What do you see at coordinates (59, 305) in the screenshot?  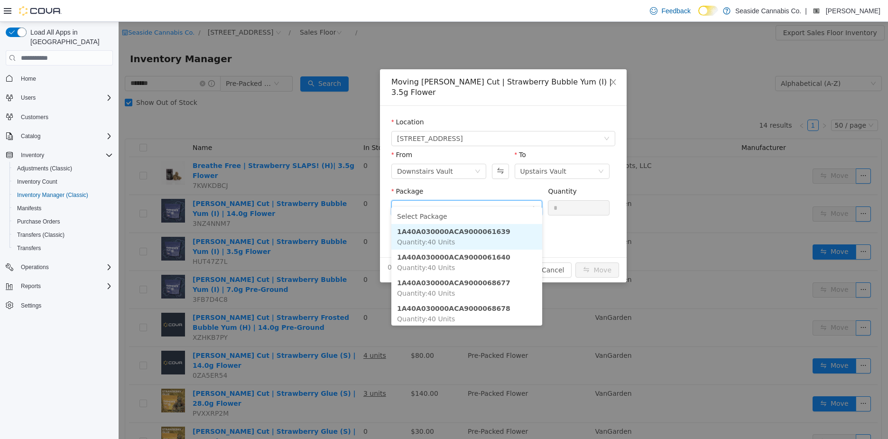 I see `button: Settings` at bounding box center [59, 305].